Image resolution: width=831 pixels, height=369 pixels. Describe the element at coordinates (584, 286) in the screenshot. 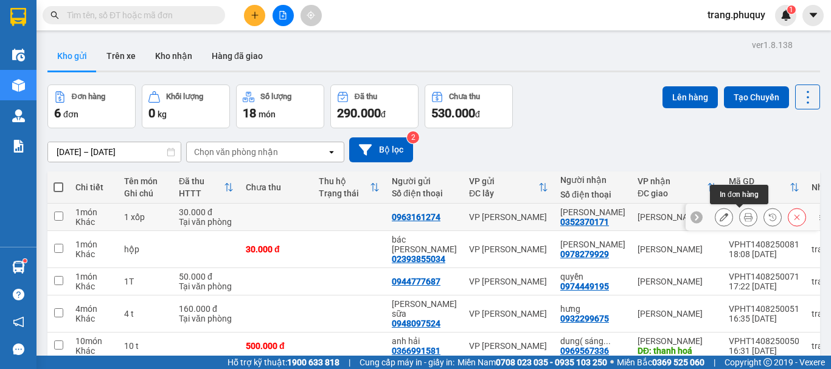

I see `div: 0974449195` at that location.